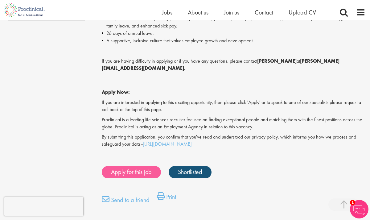  Describe the element at coordinates (233, 41) in the screenshot. I see `li: A supportive, inclusive culture that values employee growth and development.` at that location.